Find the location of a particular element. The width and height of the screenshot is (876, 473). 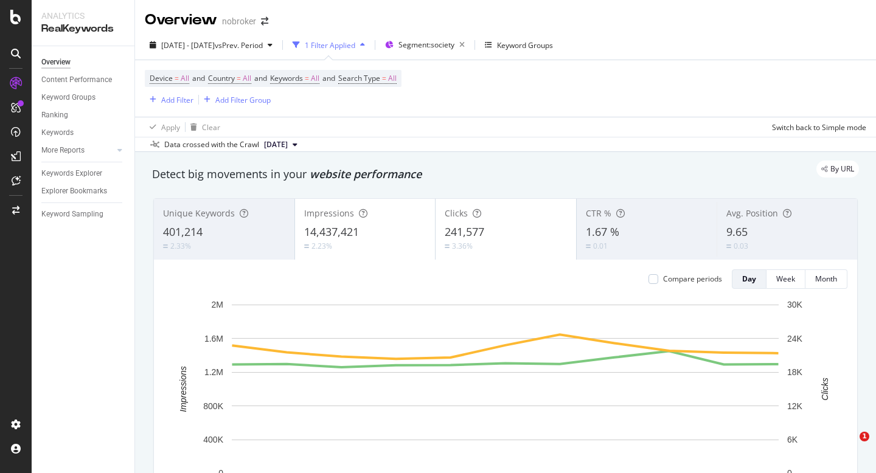

div: Switch back to Simple mode is located at coordinates (818, 127).